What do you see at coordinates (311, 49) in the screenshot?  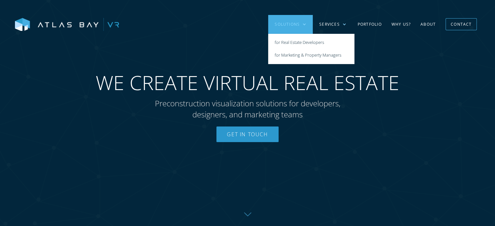 I see `nav: Solutions` at bounding box center [311, 49].